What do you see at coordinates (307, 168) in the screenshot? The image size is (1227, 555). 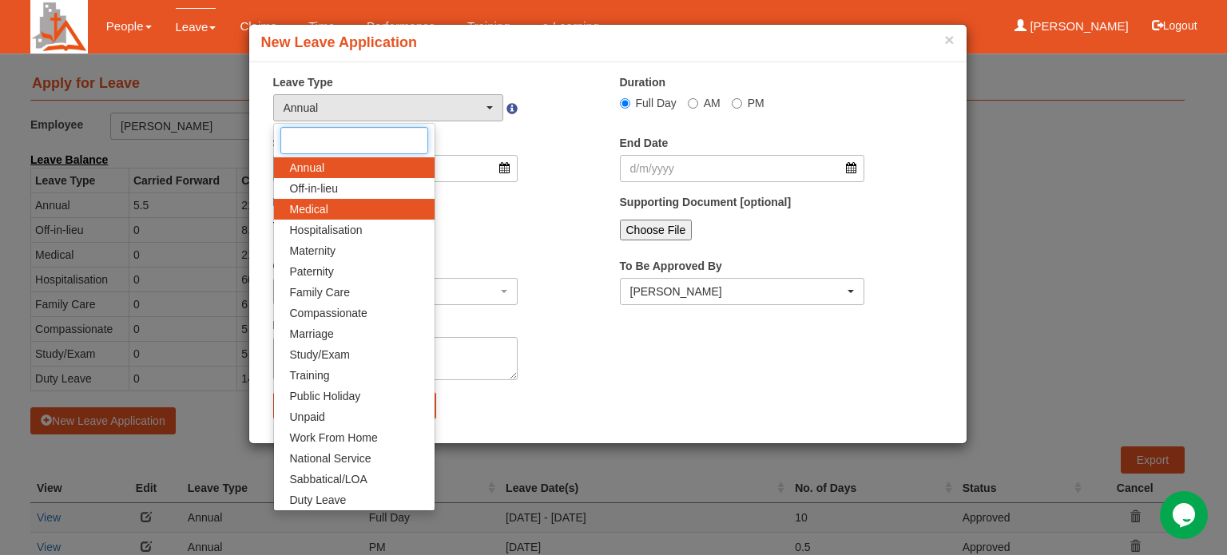 I see `span: Annual` at bounding box center [307, 168].